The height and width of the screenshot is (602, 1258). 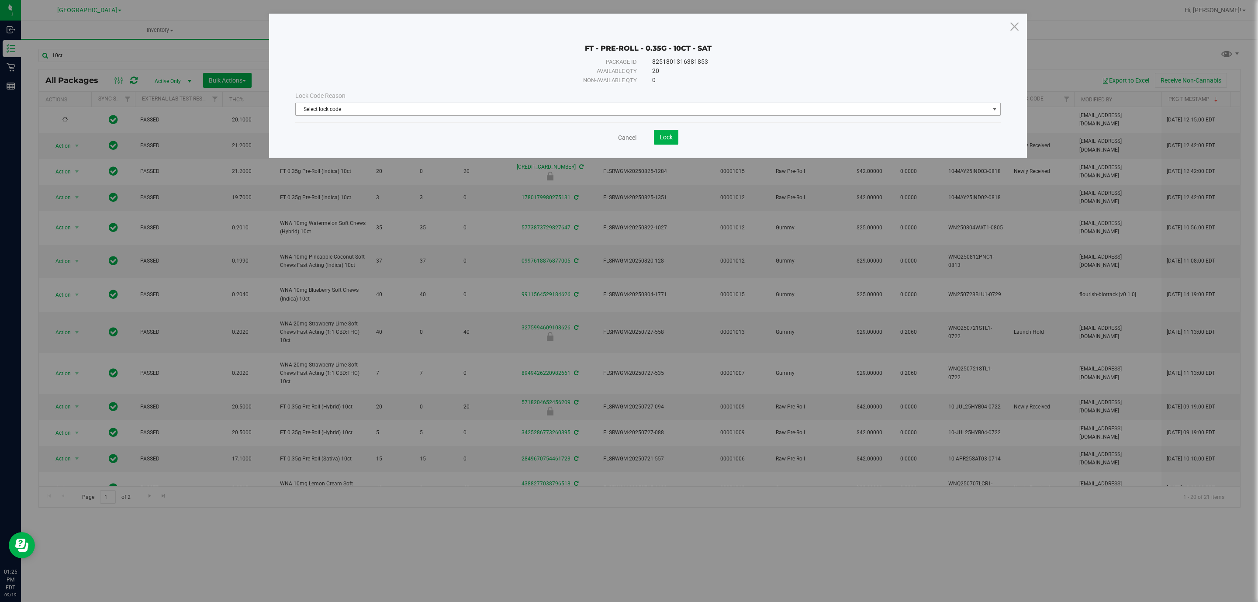 What do you see at coordinates (481, 71) in the screenshot?
I see `div: Available qty` at bounding box center [481, 71].